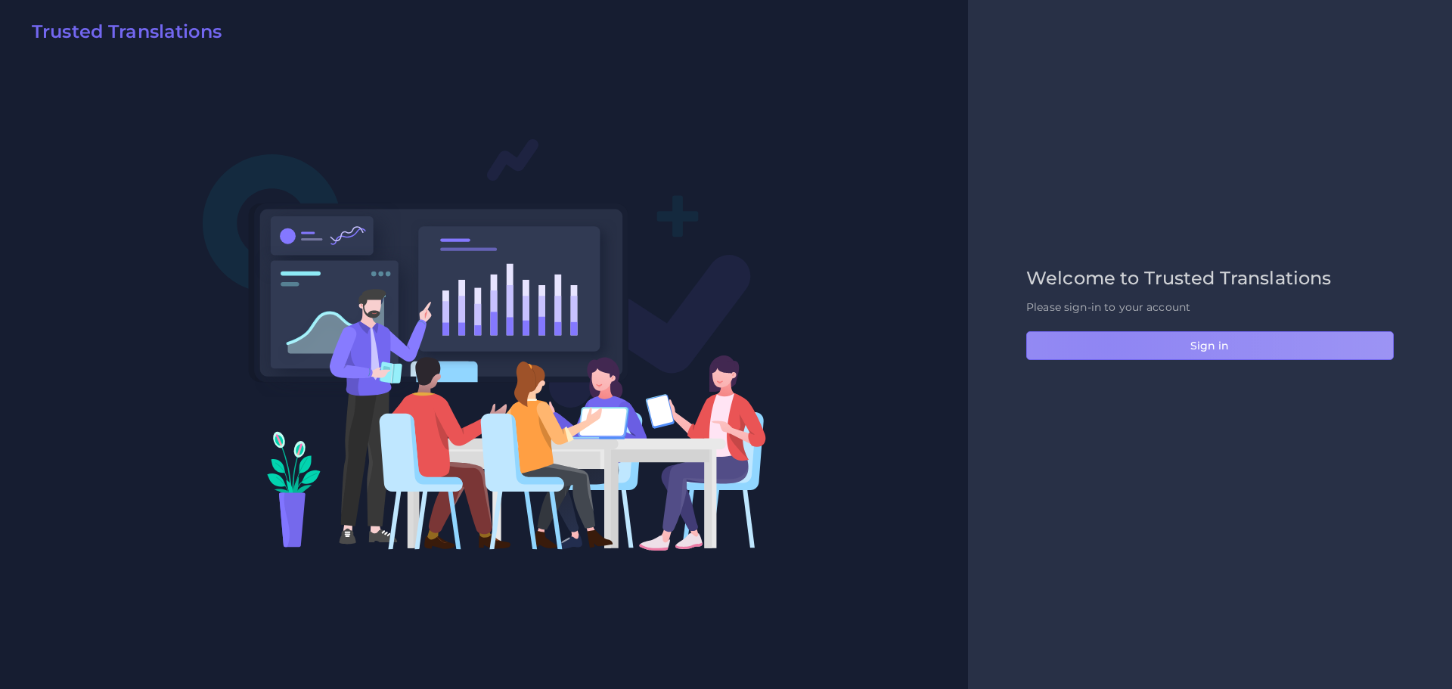 The width and height of the screenshot is (1452, 689). What do you see at coordinates (121, 35) in the screenshot?
I see `a: Trusted Translations` at bounding box center [121, 35].